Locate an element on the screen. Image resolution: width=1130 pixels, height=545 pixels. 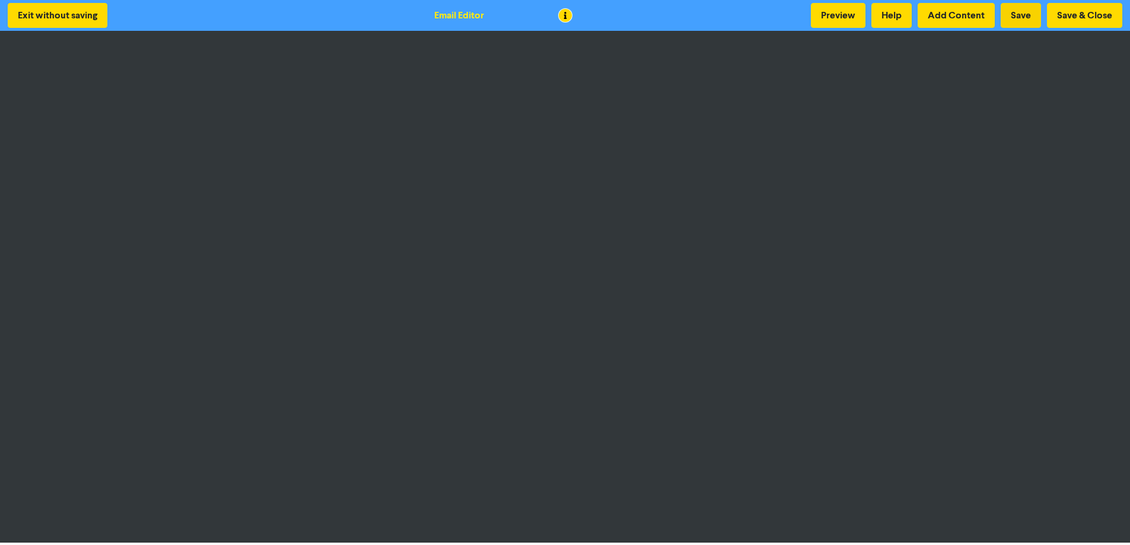
button: Save & Close is located at coordinates (1085, 15).